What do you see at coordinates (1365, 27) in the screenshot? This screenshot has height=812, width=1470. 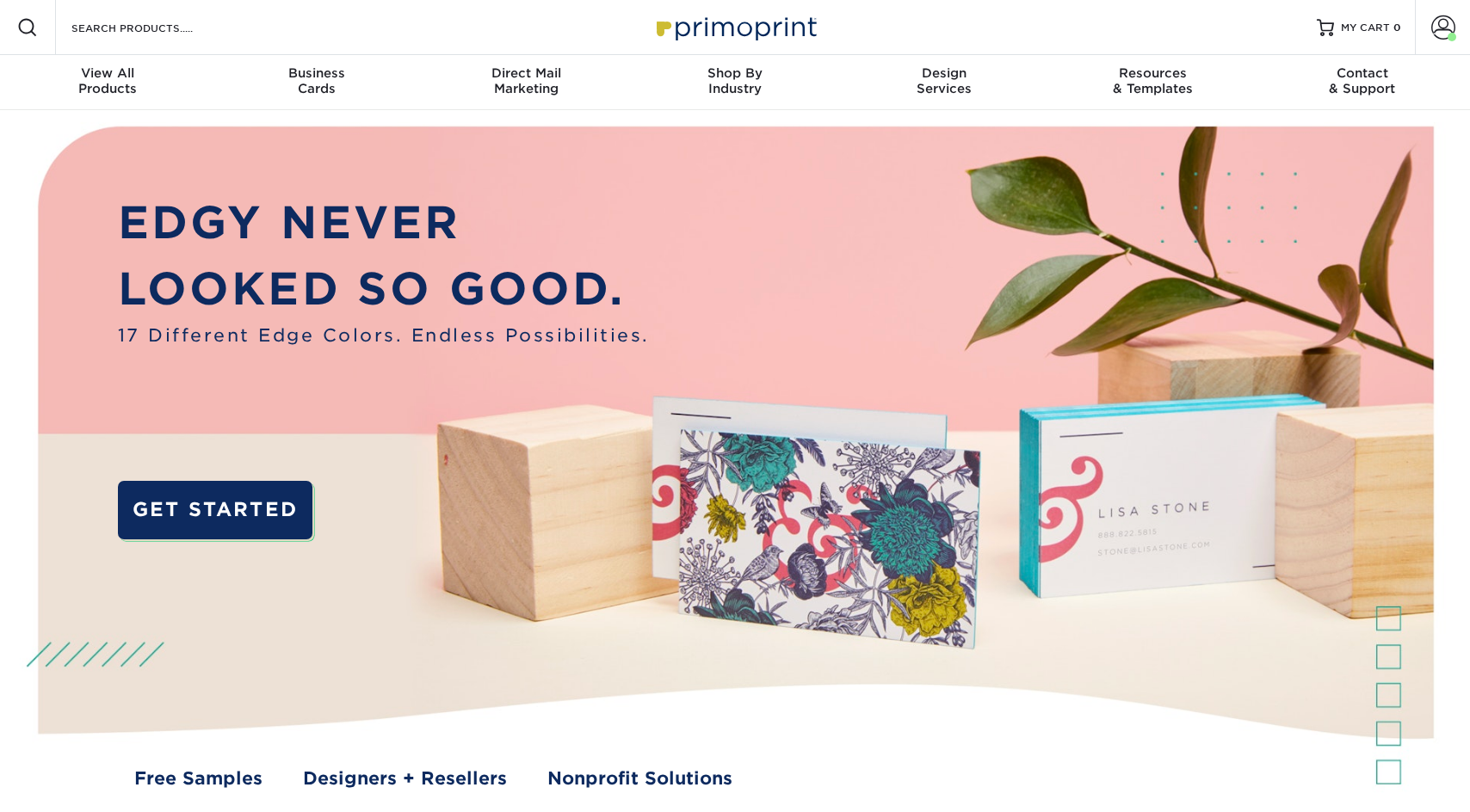 I see `span: MY CART` at bounding box center [1365, 27].